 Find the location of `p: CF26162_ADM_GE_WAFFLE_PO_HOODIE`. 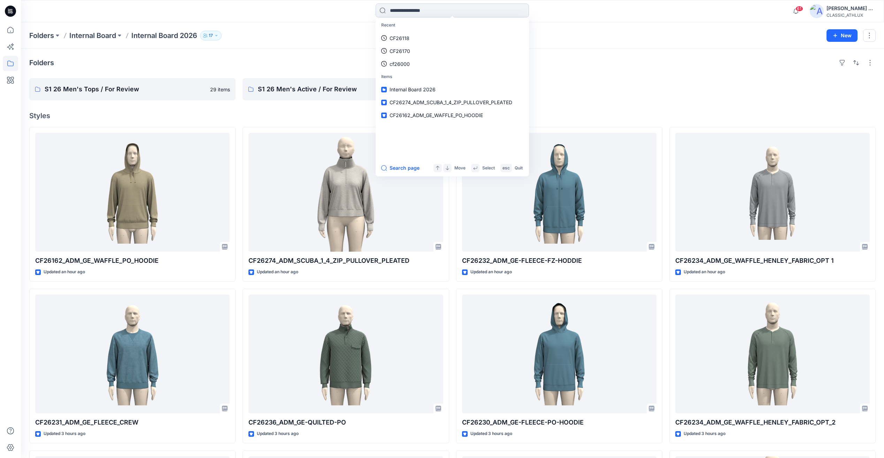

p: CF26162_ADM_GE_WAFFLE_PO_HOODIE is located at coordinates (132, 261).